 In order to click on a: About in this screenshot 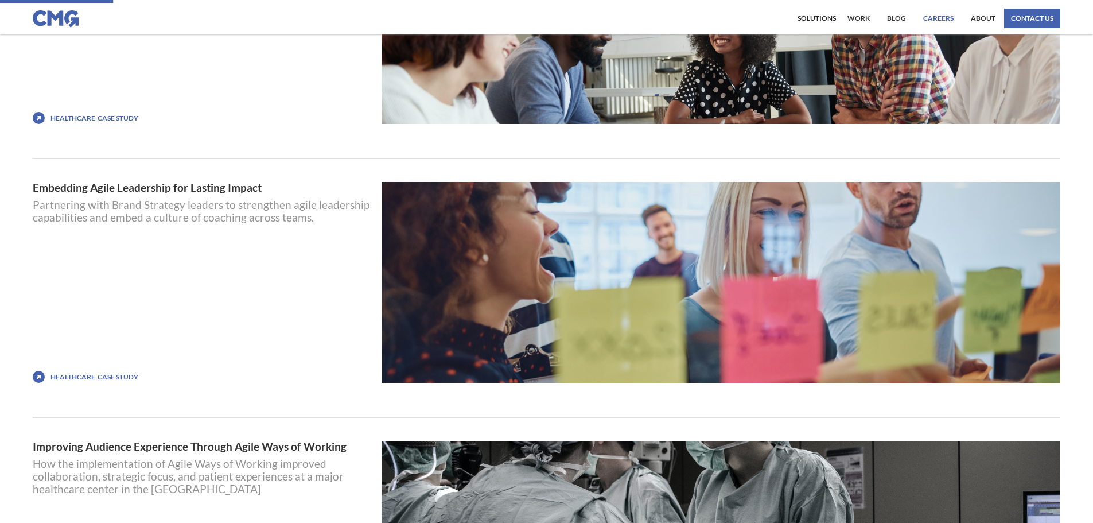, I will do `click(983, 18)`.